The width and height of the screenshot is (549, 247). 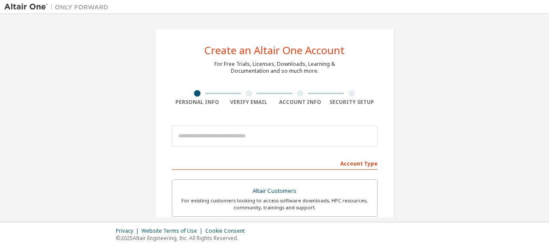 I want to click on div: Altair Customers, so click(x=275, y=191).